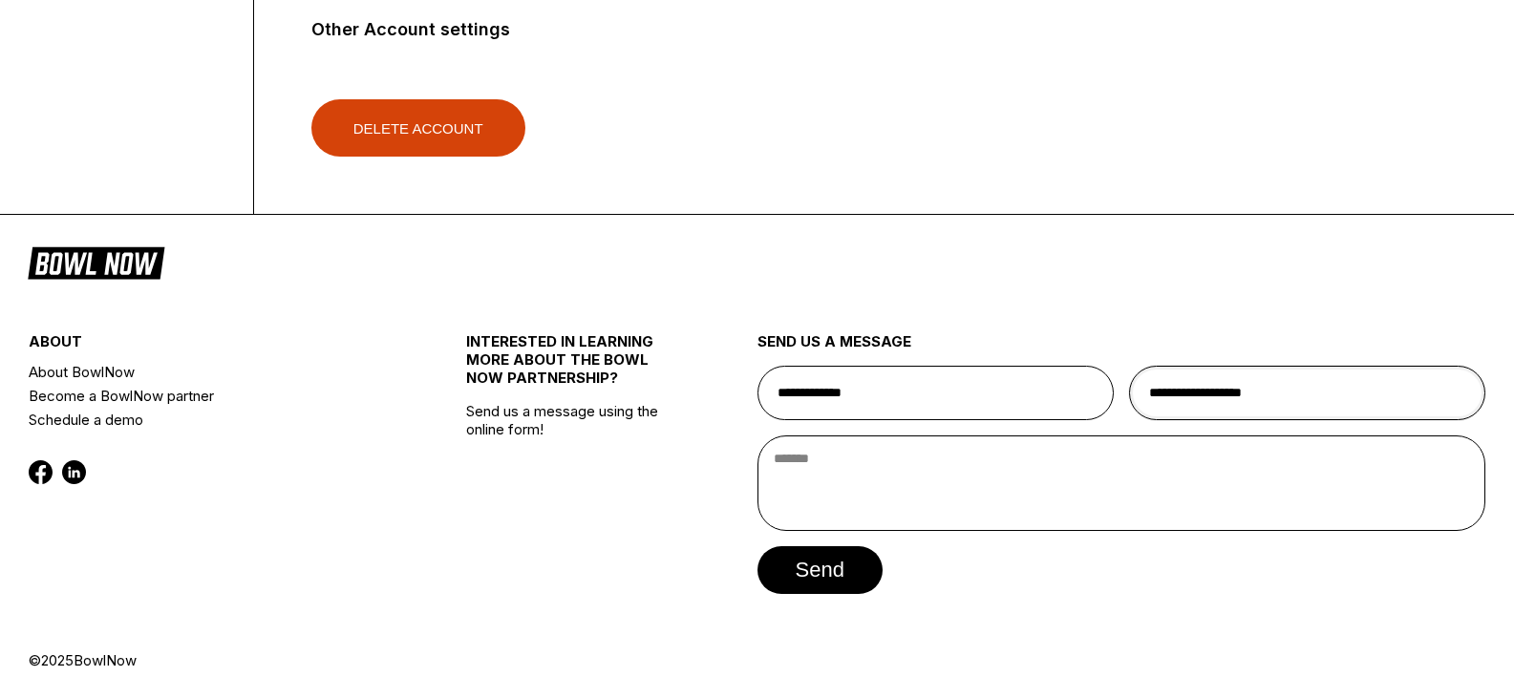 The image size is (1514, 698). What do you see at coordinates (418, 128) in the screenshot?
I see `button: Delete Account` at bounding box center [418, 128].